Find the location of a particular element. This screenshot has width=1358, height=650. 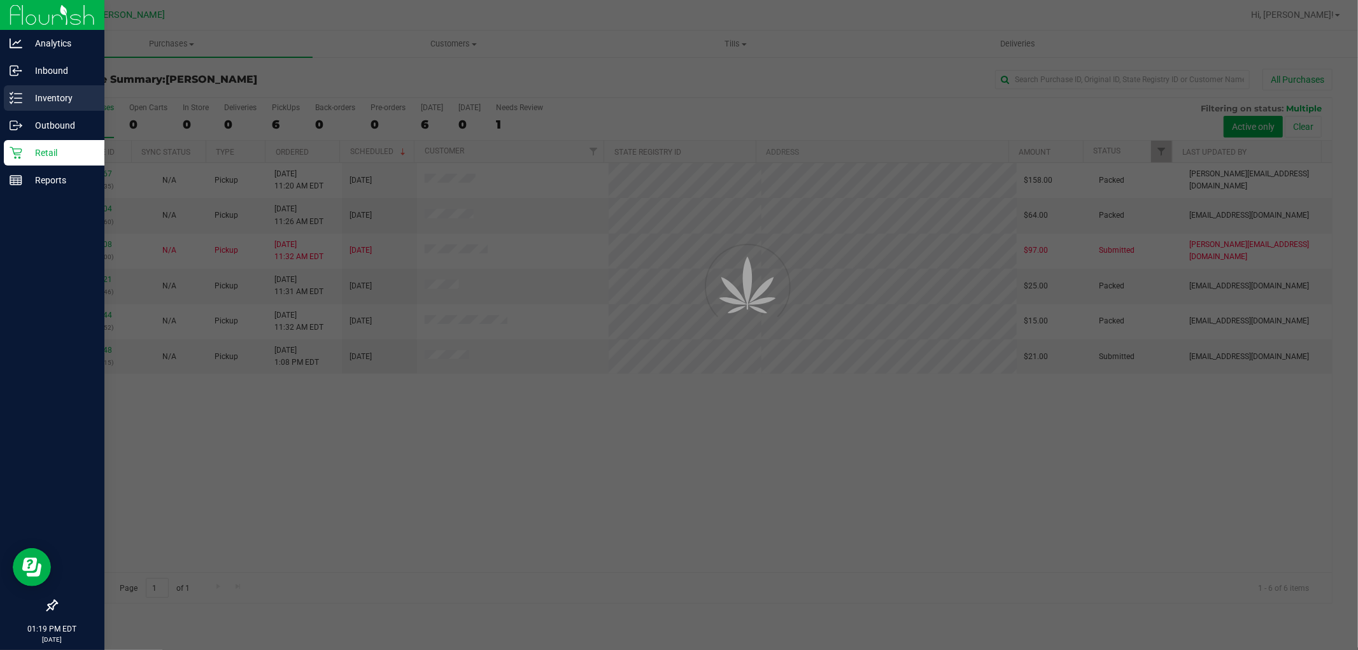

inline-svg: Inbound is located at coordinates (16, 71).